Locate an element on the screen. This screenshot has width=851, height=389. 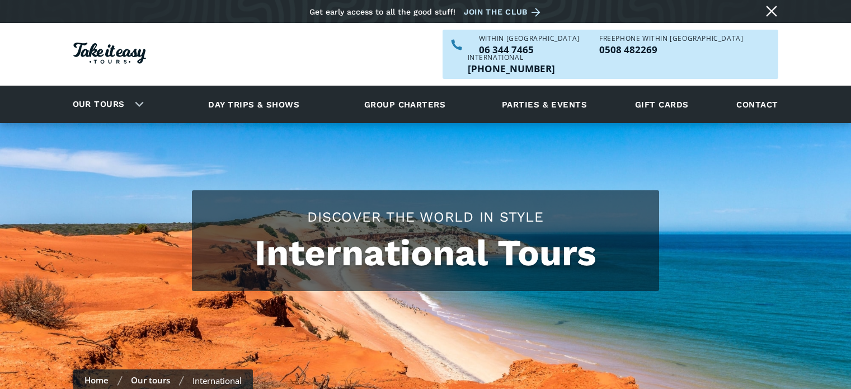
a: Join the club is located at coordinates (504, 12).